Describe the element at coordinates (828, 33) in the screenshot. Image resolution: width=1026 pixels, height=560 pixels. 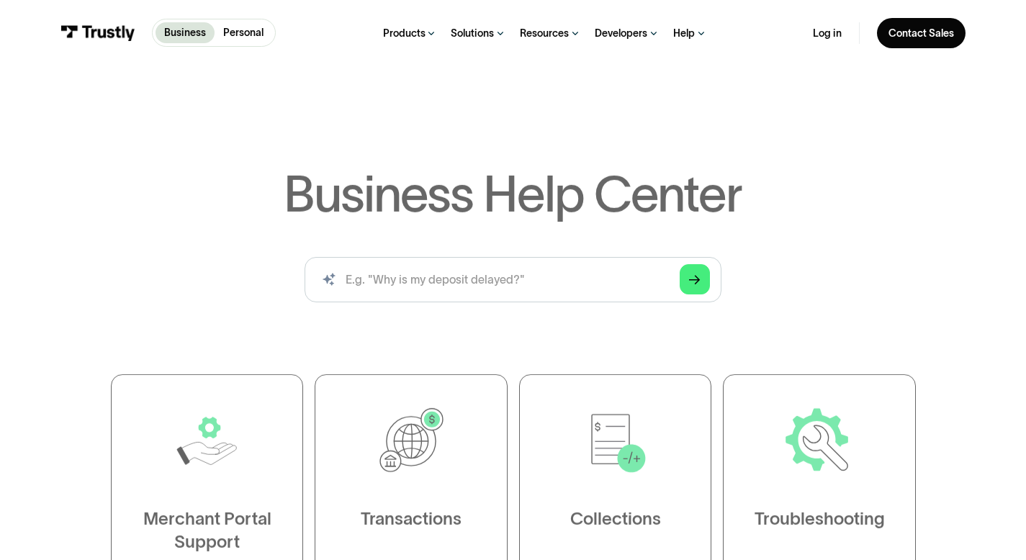
I see `a: Log in` at that location.